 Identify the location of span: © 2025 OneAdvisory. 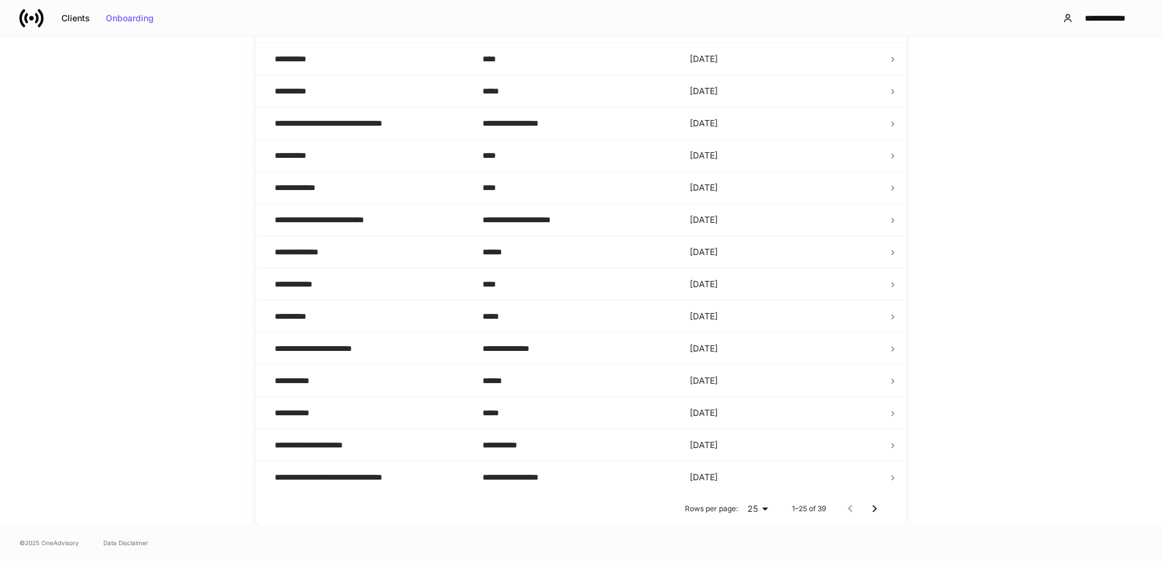
(49, 543).